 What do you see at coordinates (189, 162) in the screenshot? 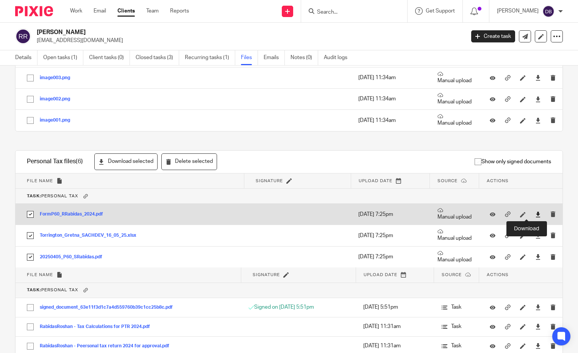
I see `button: Delete selected` at bounding box center [189, 162].